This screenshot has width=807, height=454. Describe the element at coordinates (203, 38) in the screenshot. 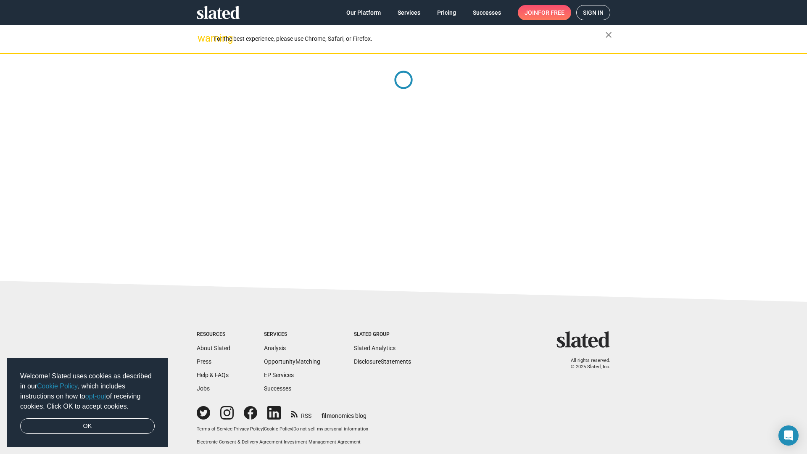

I see `mat-icon: warning` at that location.